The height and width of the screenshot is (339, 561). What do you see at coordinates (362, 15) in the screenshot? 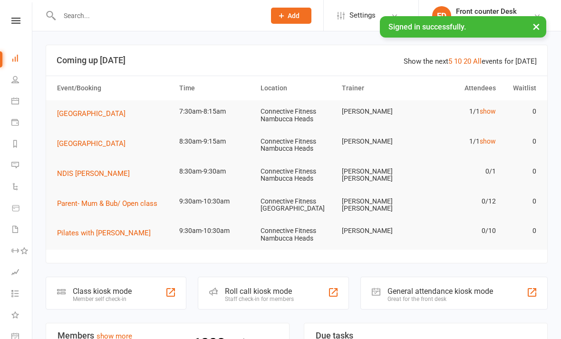
I see `span: Settings` at bounding box center [362, 15].